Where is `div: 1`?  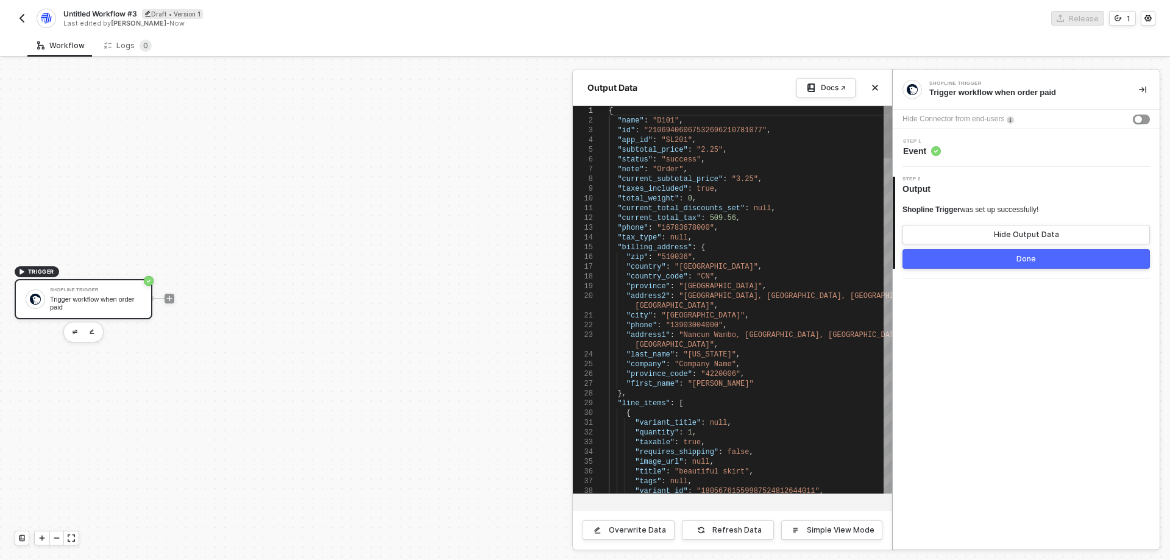
div: 1 is located at coordinates (1129, 18).